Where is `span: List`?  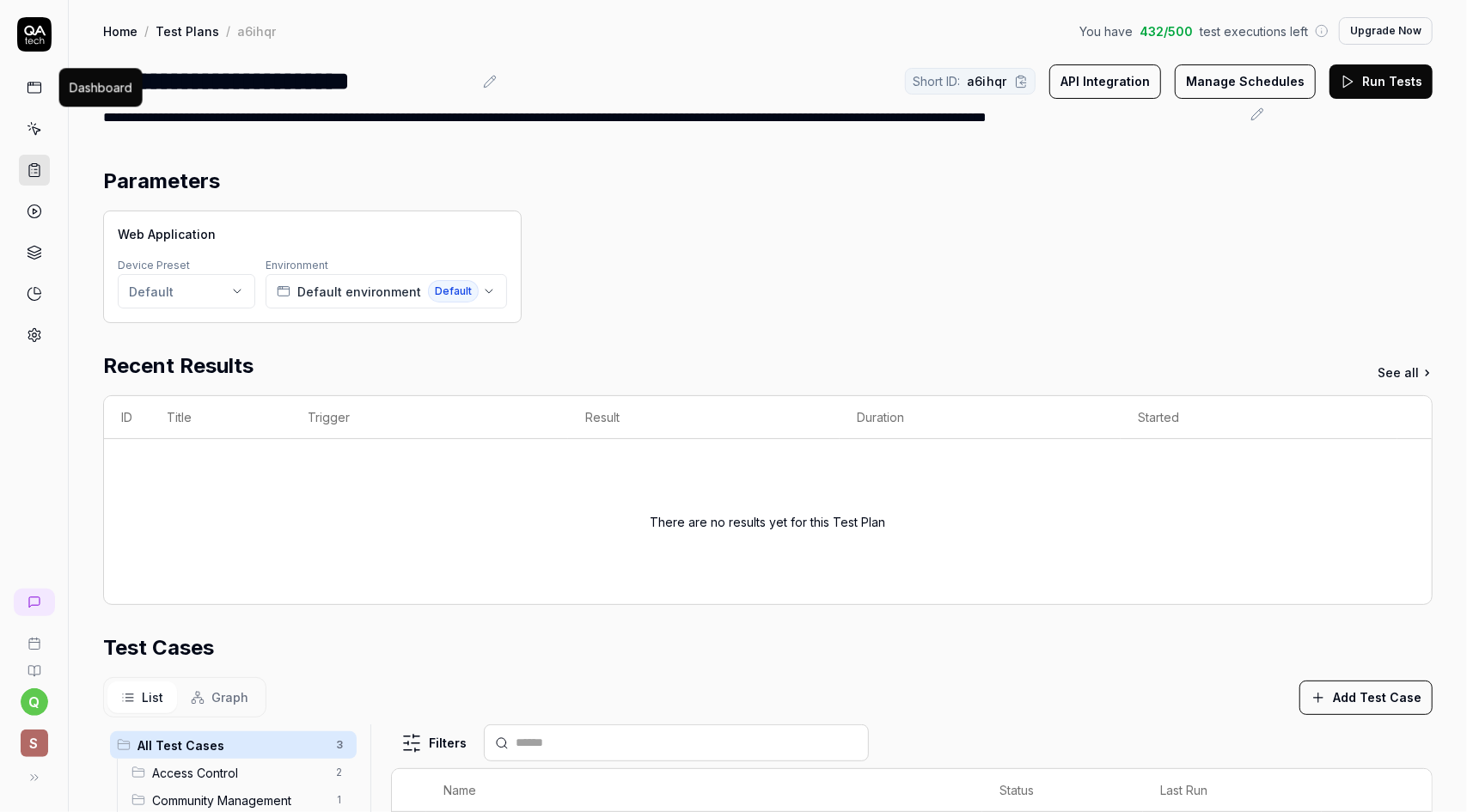 span: List is located at coordinates (152, 697).